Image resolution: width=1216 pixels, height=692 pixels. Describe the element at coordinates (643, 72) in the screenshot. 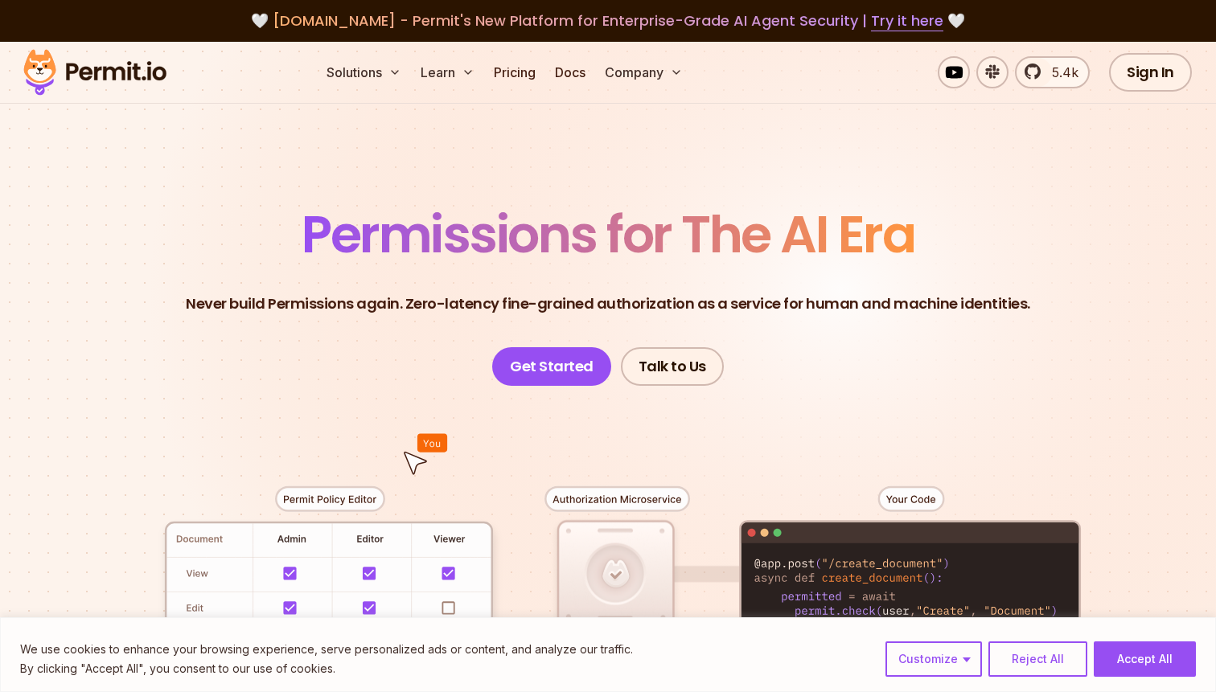

I see `button: Company` at that location.